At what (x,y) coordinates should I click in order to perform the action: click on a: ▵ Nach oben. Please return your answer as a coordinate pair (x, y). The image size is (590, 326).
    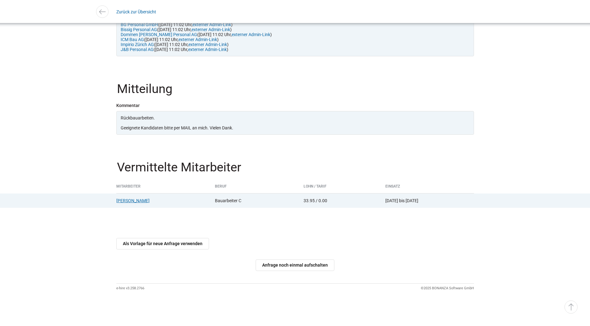
    Looking at the image, I should click on (571, 307).